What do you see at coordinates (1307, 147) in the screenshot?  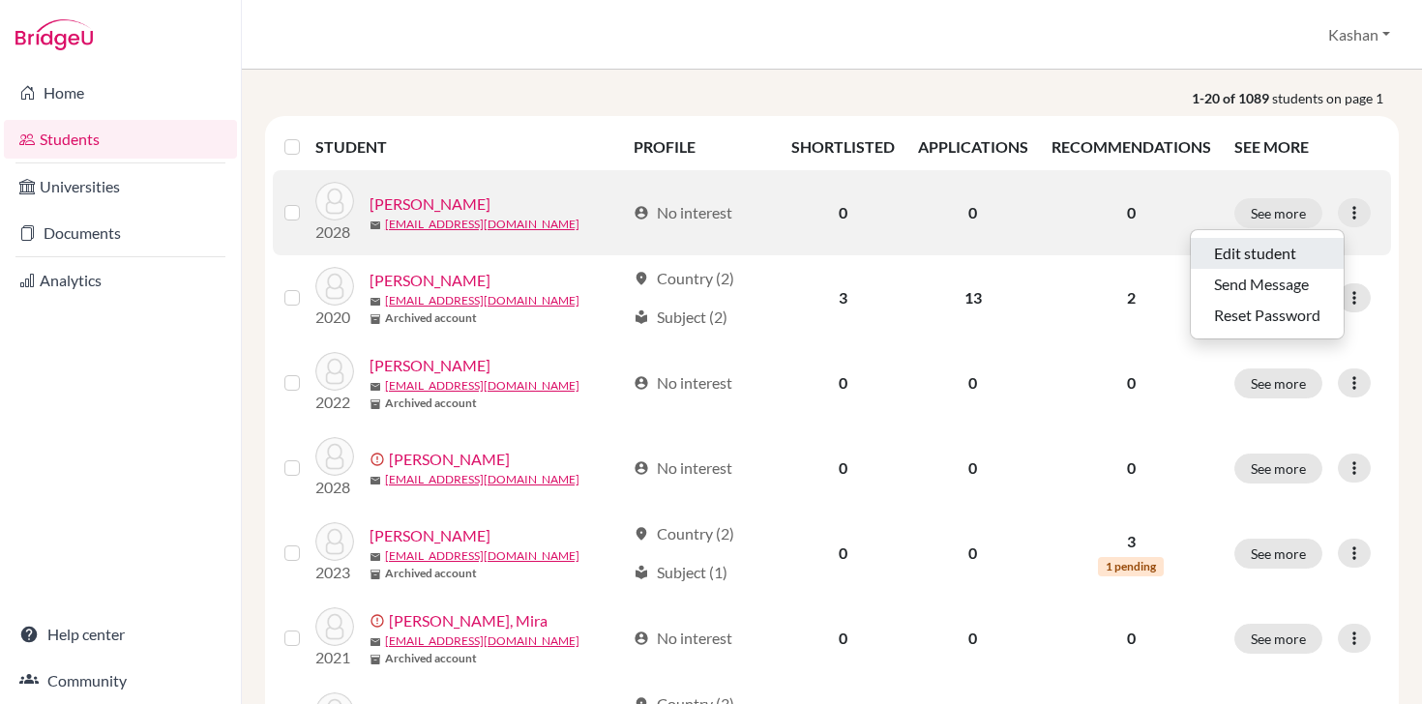 I see `th: SEE MORE` at bounding box center [1307, 147].